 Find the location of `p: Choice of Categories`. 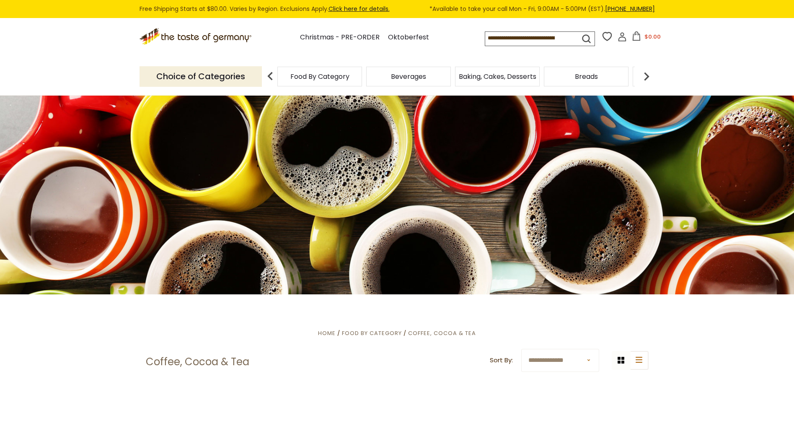

p: Choice of Categories is located at coordinates (201, 76).